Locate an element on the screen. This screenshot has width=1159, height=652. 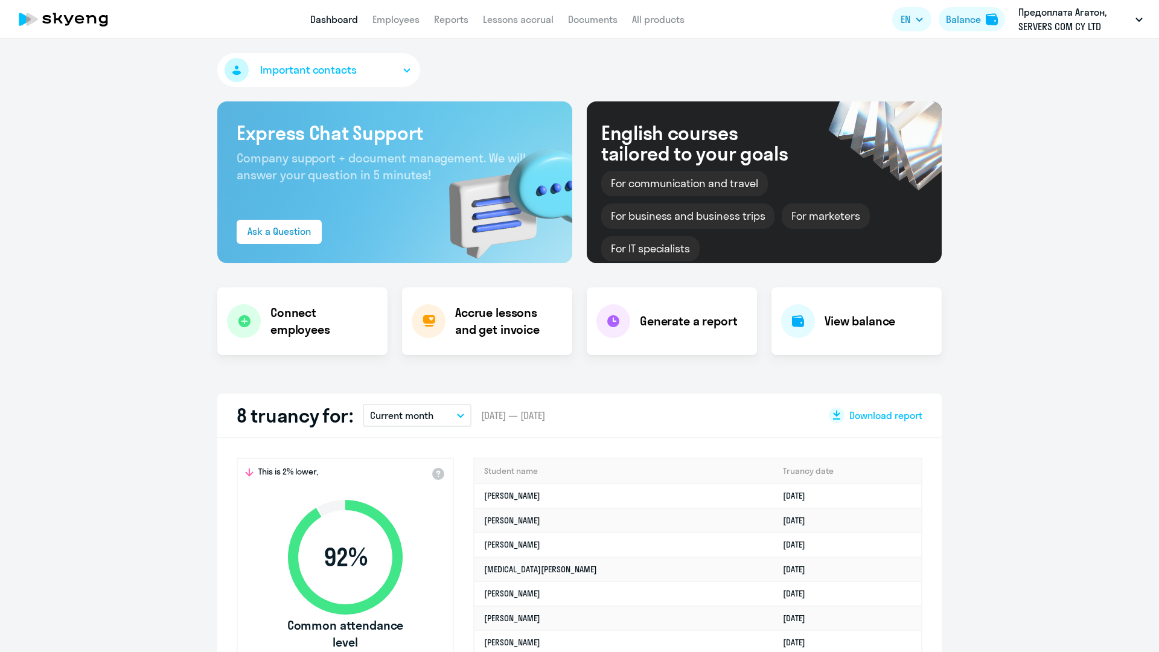
h3: Express Chat Support is located at coordinates (395, 133).